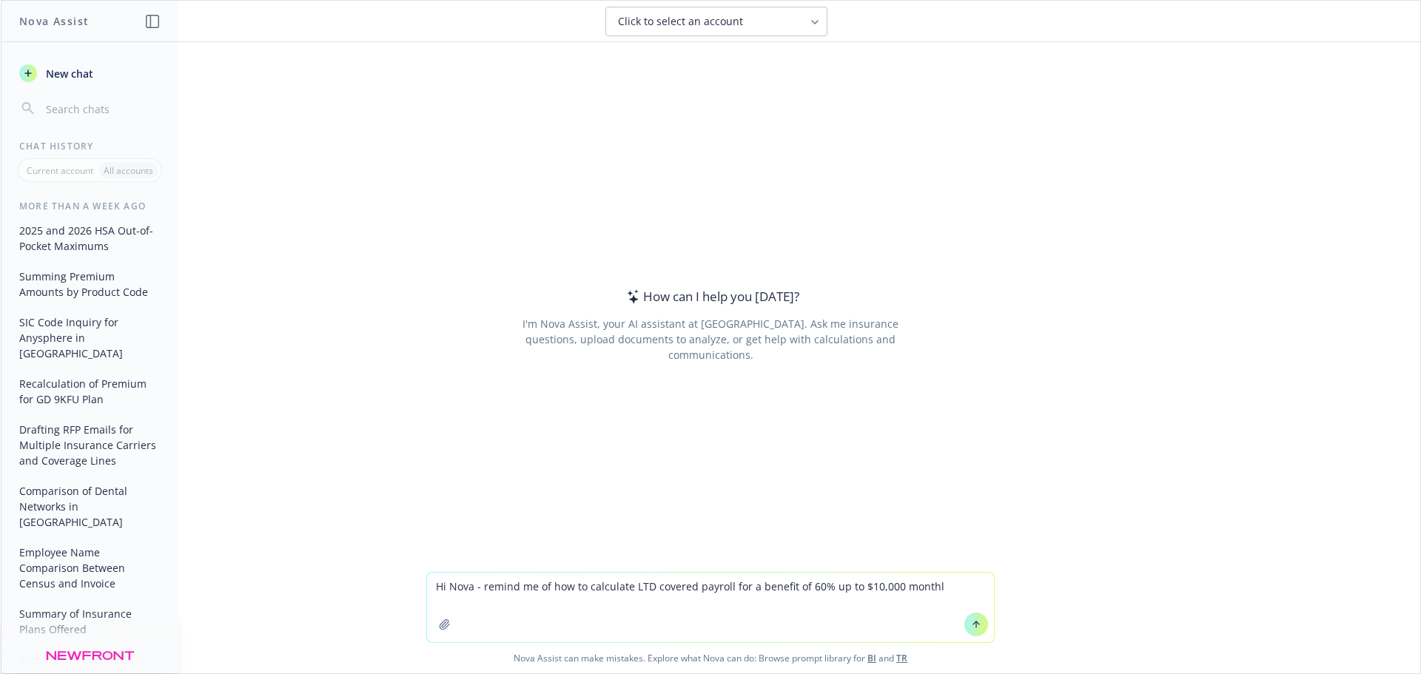  What do you see at coordinates (90, 392) in the screenshot?
I see `button: Recalculation of Premium for GD 9KFU Plan` at bounding box center [90, 392].